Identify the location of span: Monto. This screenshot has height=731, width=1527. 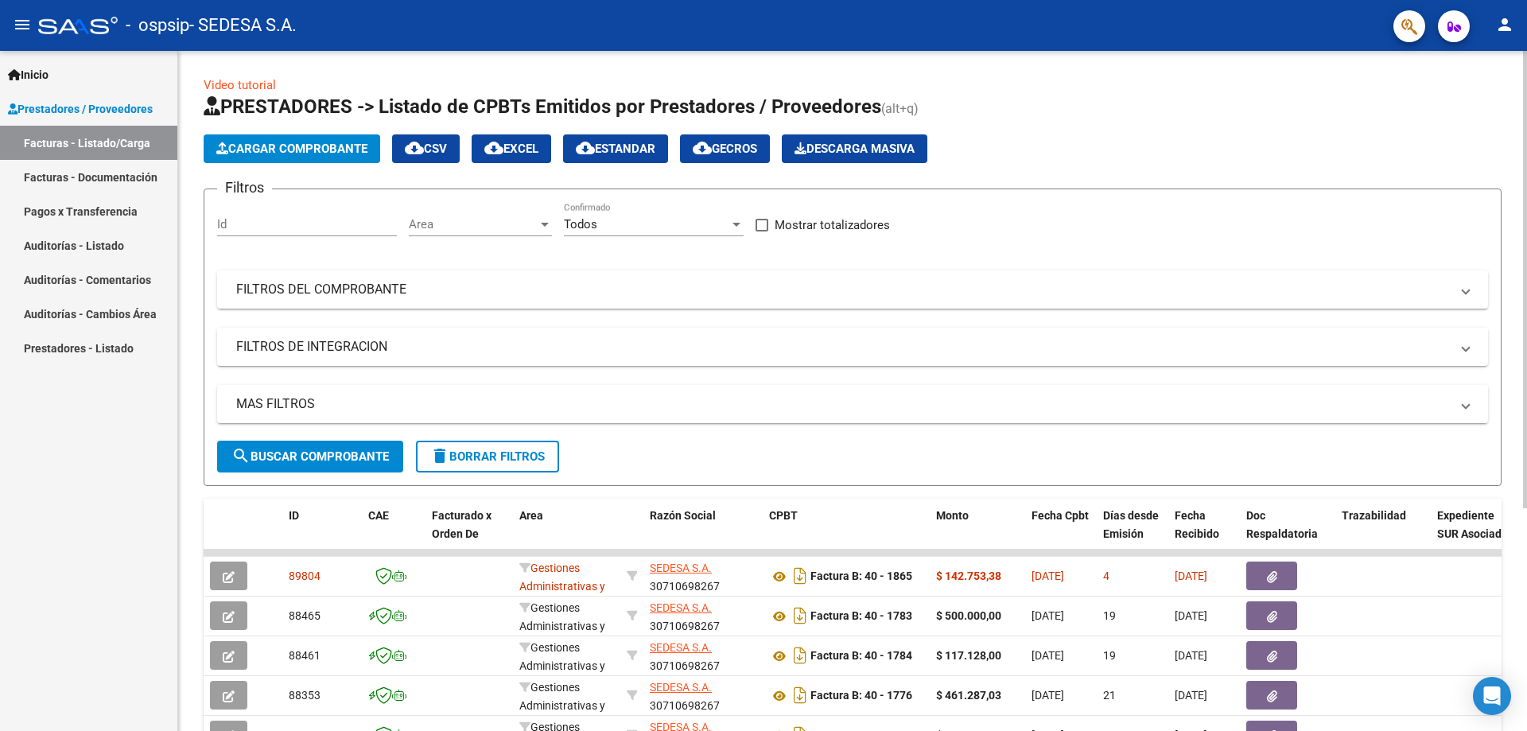
(952, 515).